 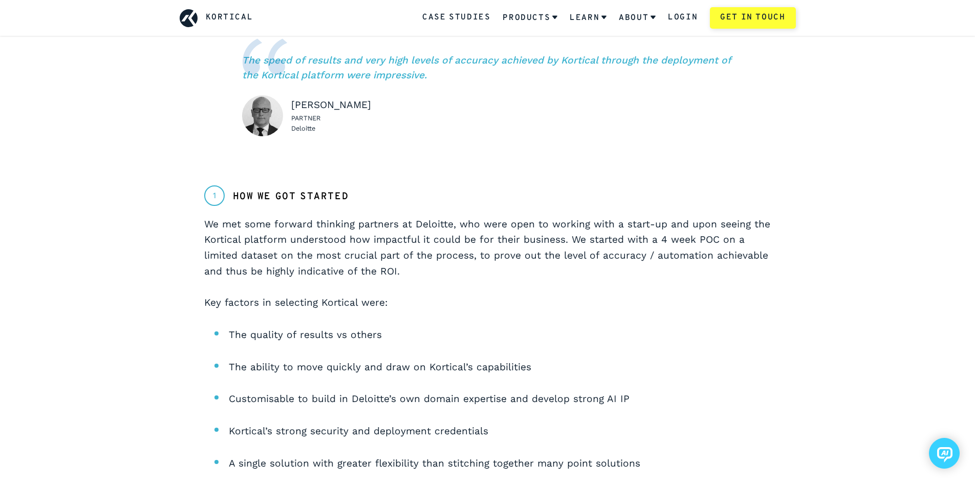 What do you see at coordinates (456, 18) in the screenshot?
I see `a: Case Studies` at bounding box center [456, 18].